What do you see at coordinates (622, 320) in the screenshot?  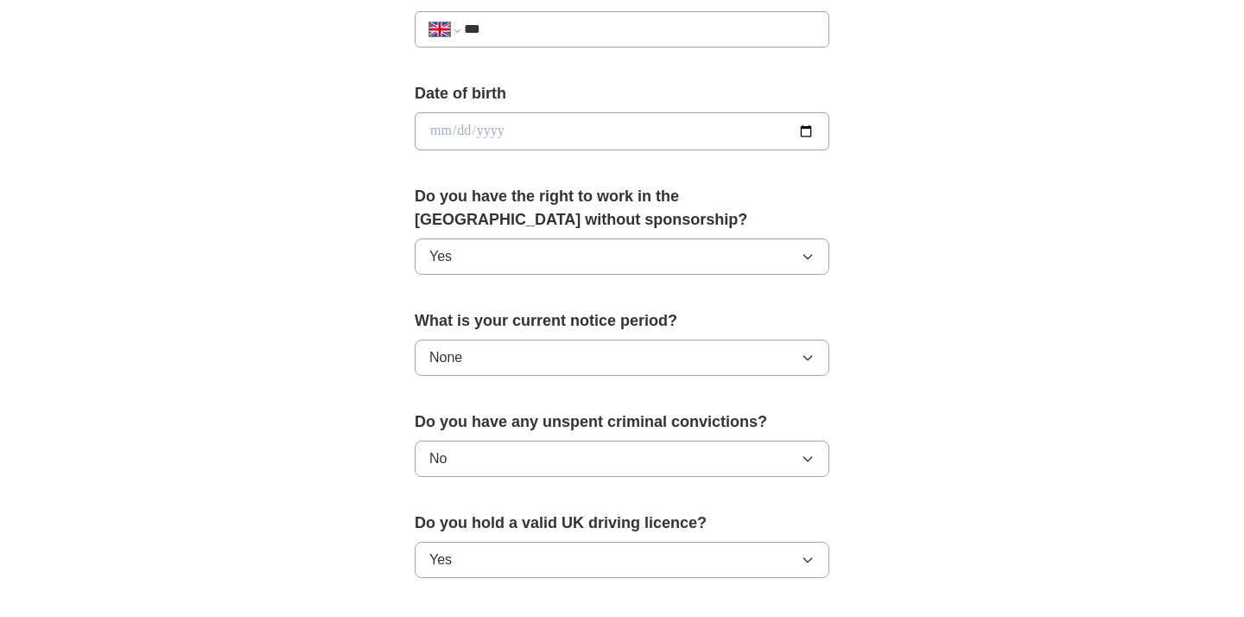 I see `label: What is your current notice period?` at bounding box center [622, 320].